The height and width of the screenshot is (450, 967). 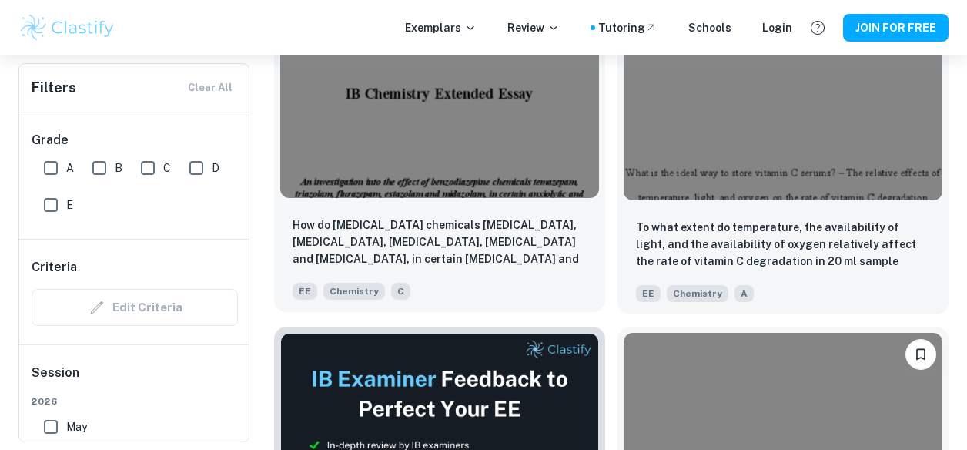 What do you see at coordinates (921, 354) in the screenshot?
I see `button: Please log in to bookmark exemplars` at bounding box center [921, 354].